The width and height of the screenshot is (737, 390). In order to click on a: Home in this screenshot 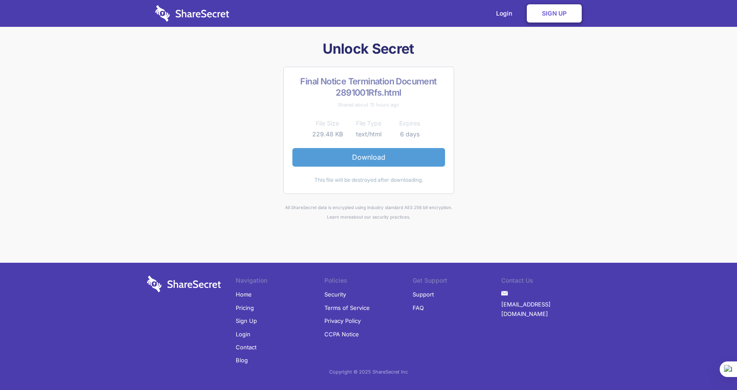, I will do `click(243, 294)`.